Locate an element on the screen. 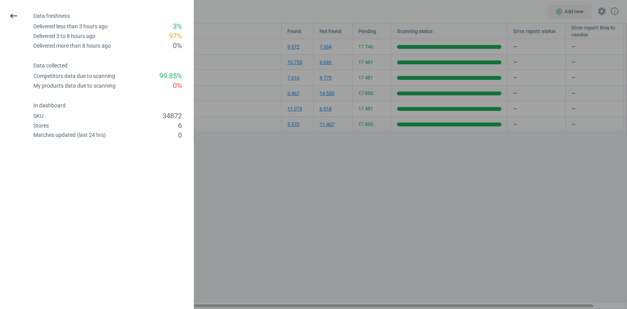  div: SKU is located at coordinates (38, 116).